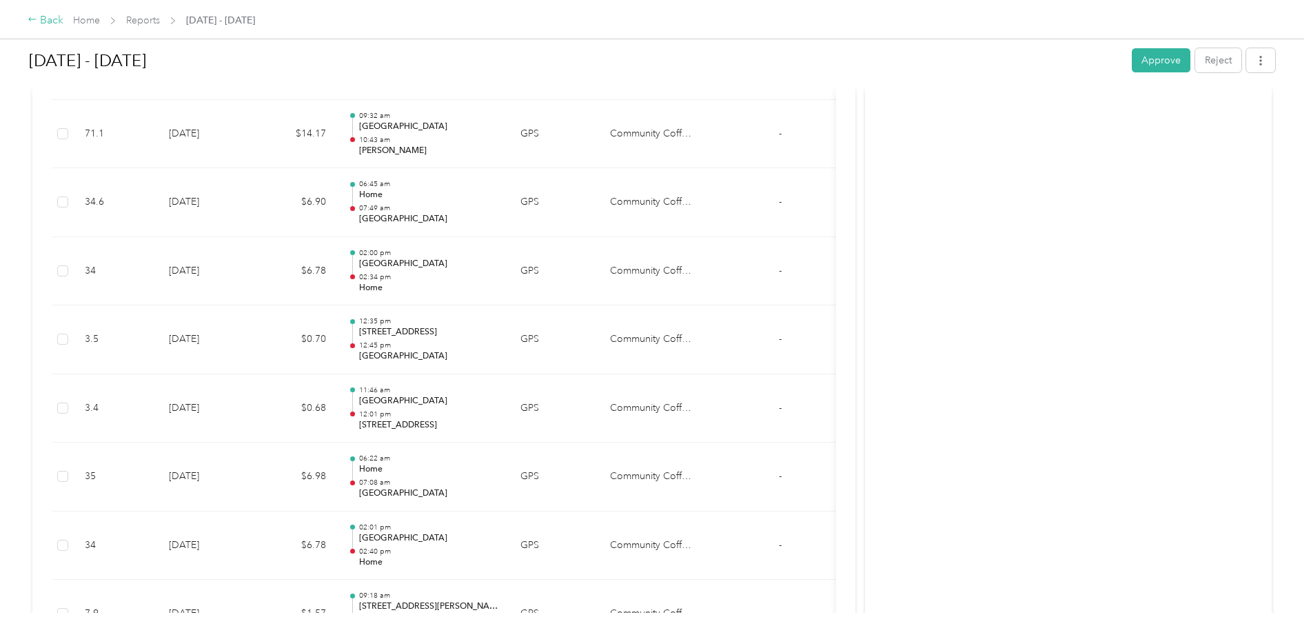 The height and width of the screenshot is (637, 1311). I want to click on p: 12:45 pm, so click(429, 345).